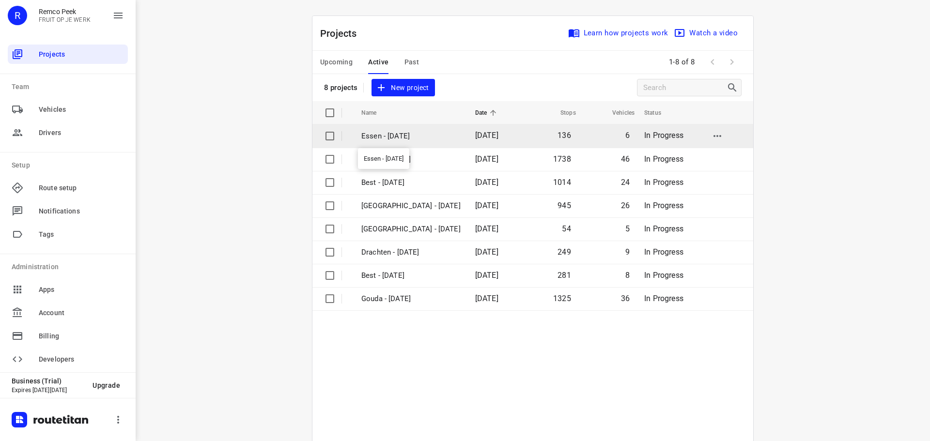 The width and height of the screenshot is (930, 441). What do you see at coordinates (411, 206) in the screenshot?
I see `p: Zwolle - Wednesday` at bounding box center [411, 206].